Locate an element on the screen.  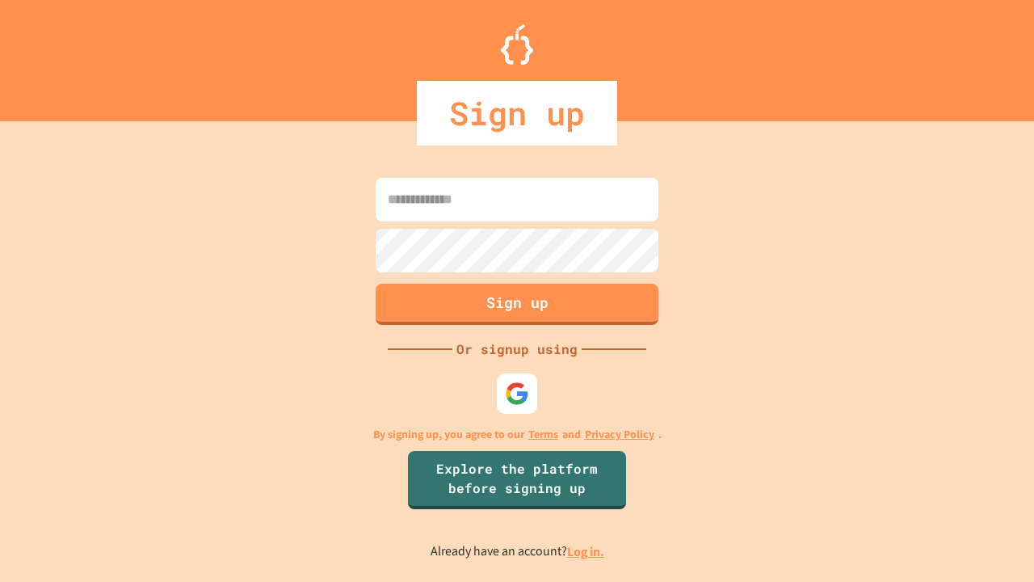
p: By signing up, you agree to our and . is located at coordinates (517, 434).